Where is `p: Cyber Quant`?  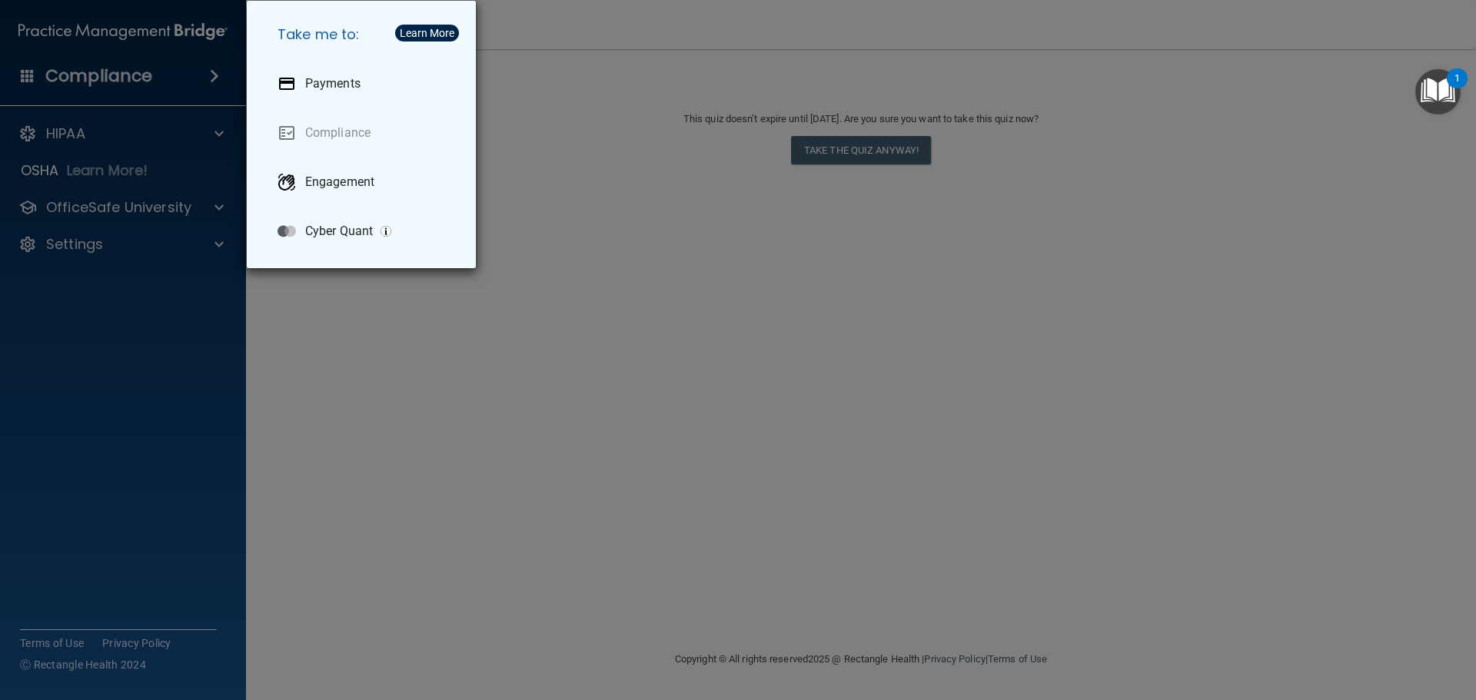 p: Cyber Quant is located at coordinates (339, 231).